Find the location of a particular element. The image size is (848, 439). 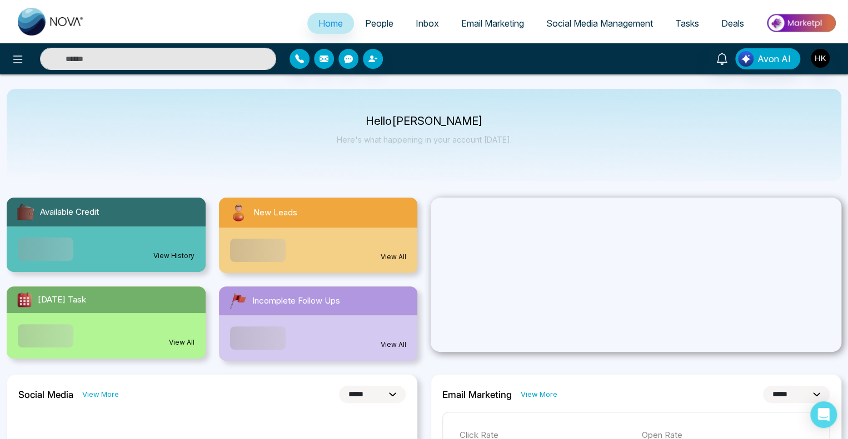

a: Email Marketing is located at coordinates (492, 23).